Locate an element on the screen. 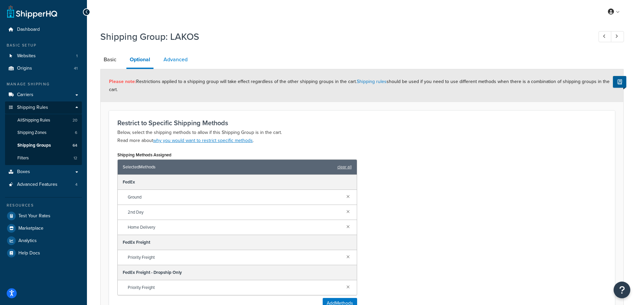 The image size is (637, 305). span: Selected Methods is located at coordinates (228, 167).